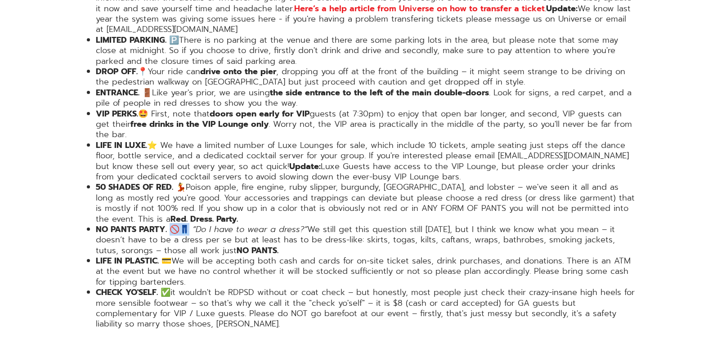 This screenshot has width=713, height=344. I want to click on li: ⭐️ We have a limited number of Luxe Lounges for sale, which include 10 tickets, ample seating jus..., so click(366, 161).